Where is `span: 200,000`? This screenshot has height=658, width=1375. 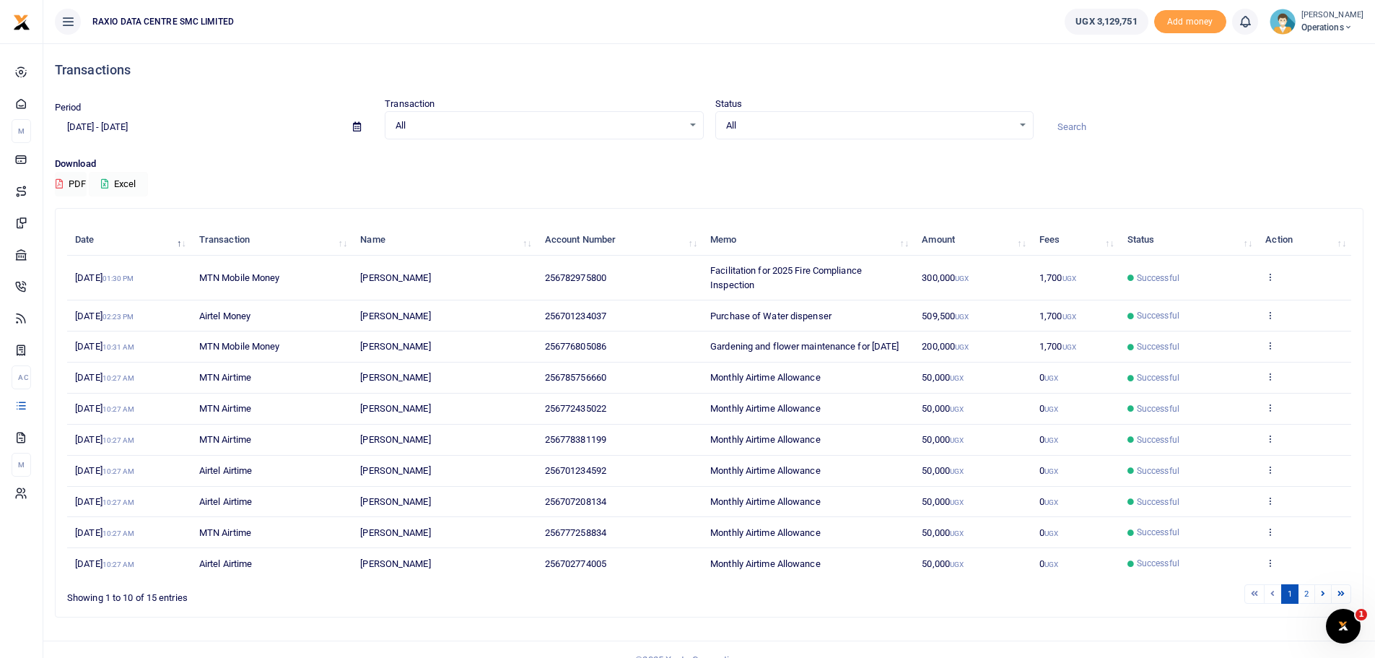
span: 200,000 is located at coordinates (945, 346).